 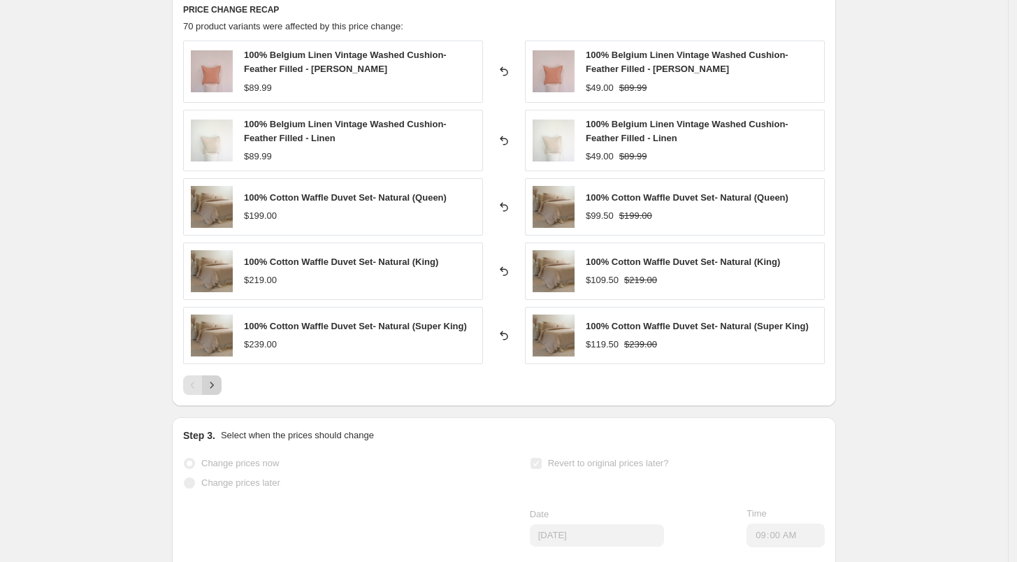 I want to click on span: Change prices now, so click(x=240, y=463).